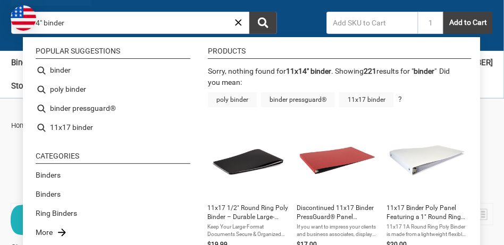  I want to click on a: 11x17 binder, so click(366, 100).